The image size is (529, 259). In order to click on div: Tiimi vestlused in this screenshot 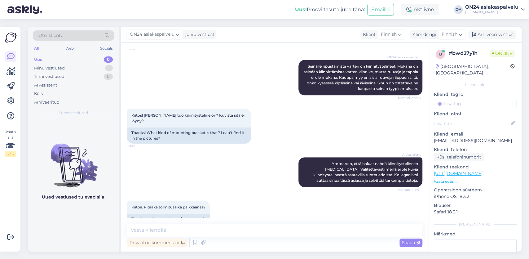, I will do `click(49, 76)`.